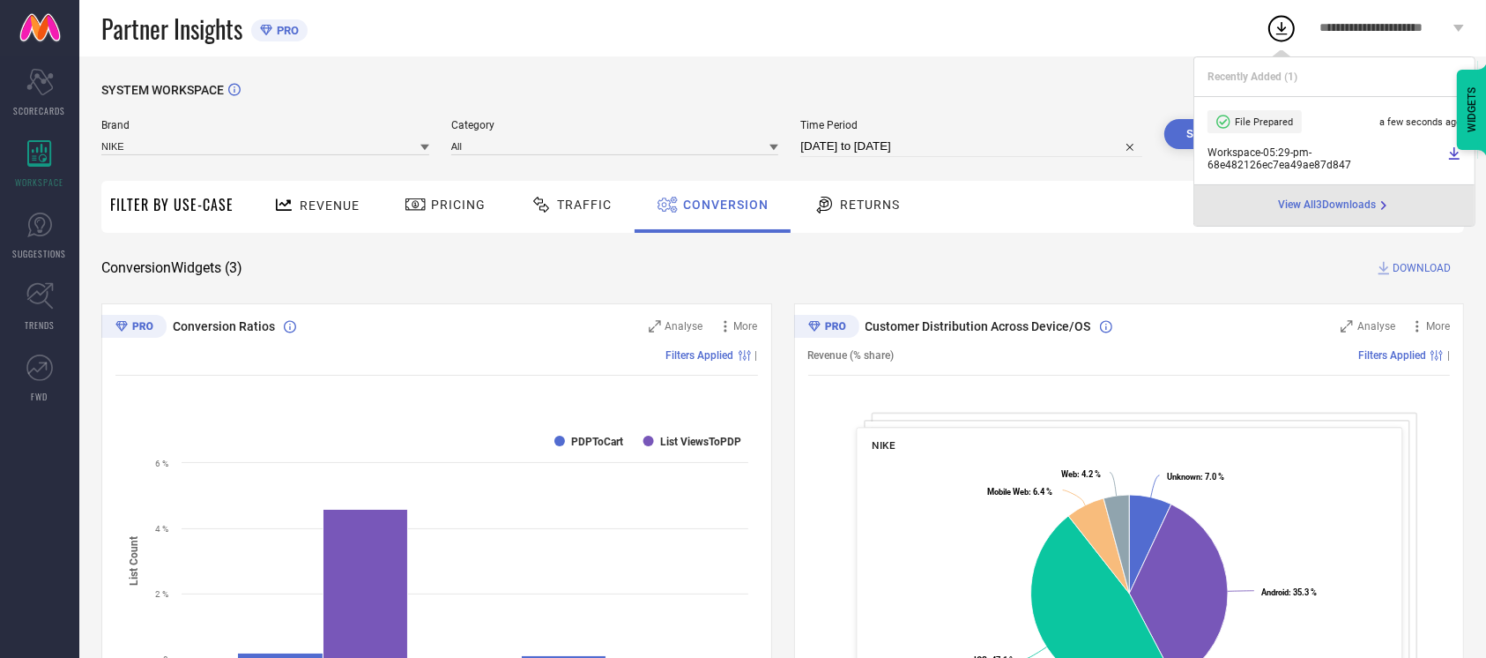  Describe the element at coordinates (1195, 476) in the screenshot. I see `text: : 7.0 %` at that location.